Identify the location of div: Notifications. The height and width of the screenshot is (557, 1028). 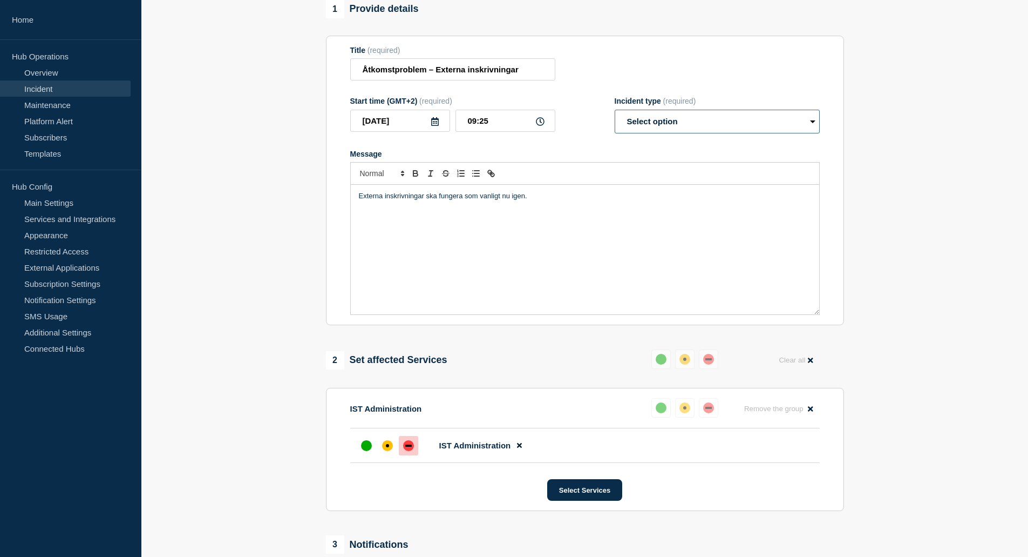
(367, 544).